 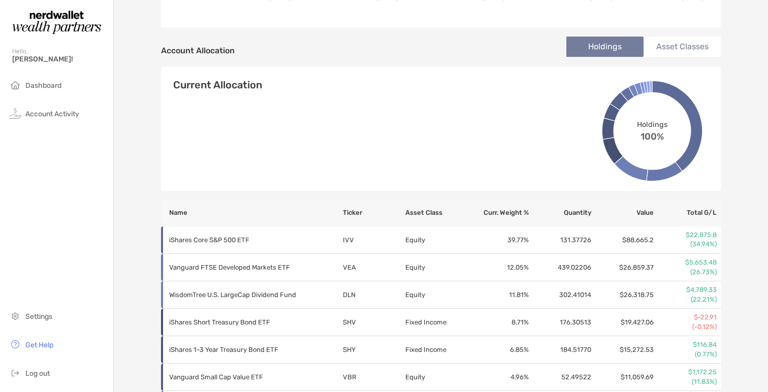 What do you see at coordinates (251, 213) in the screenshot?
I see `th: Name` at bounding box center [251, 213].